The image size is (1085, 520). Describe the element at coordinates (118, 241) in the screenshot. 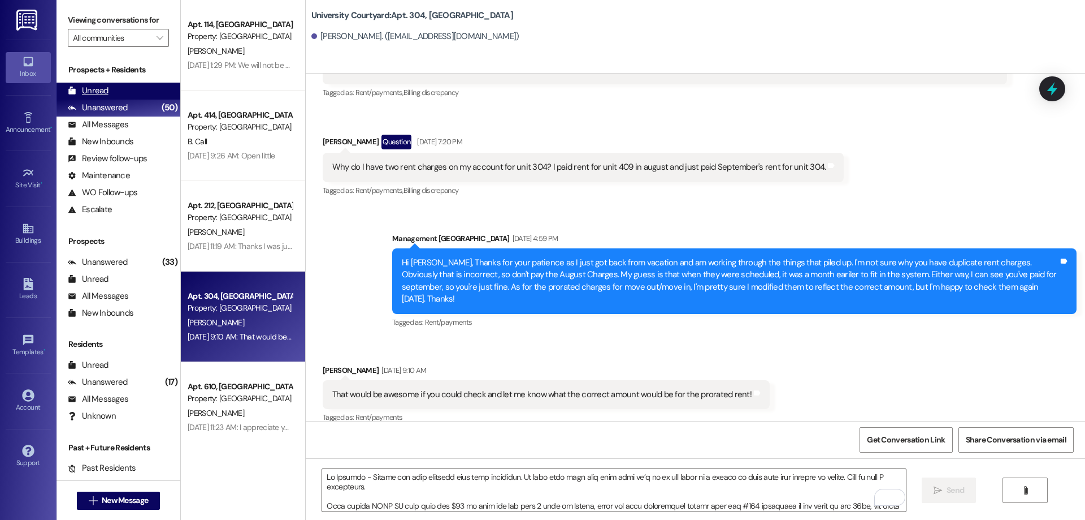

I see `div: Prospects` at that location.